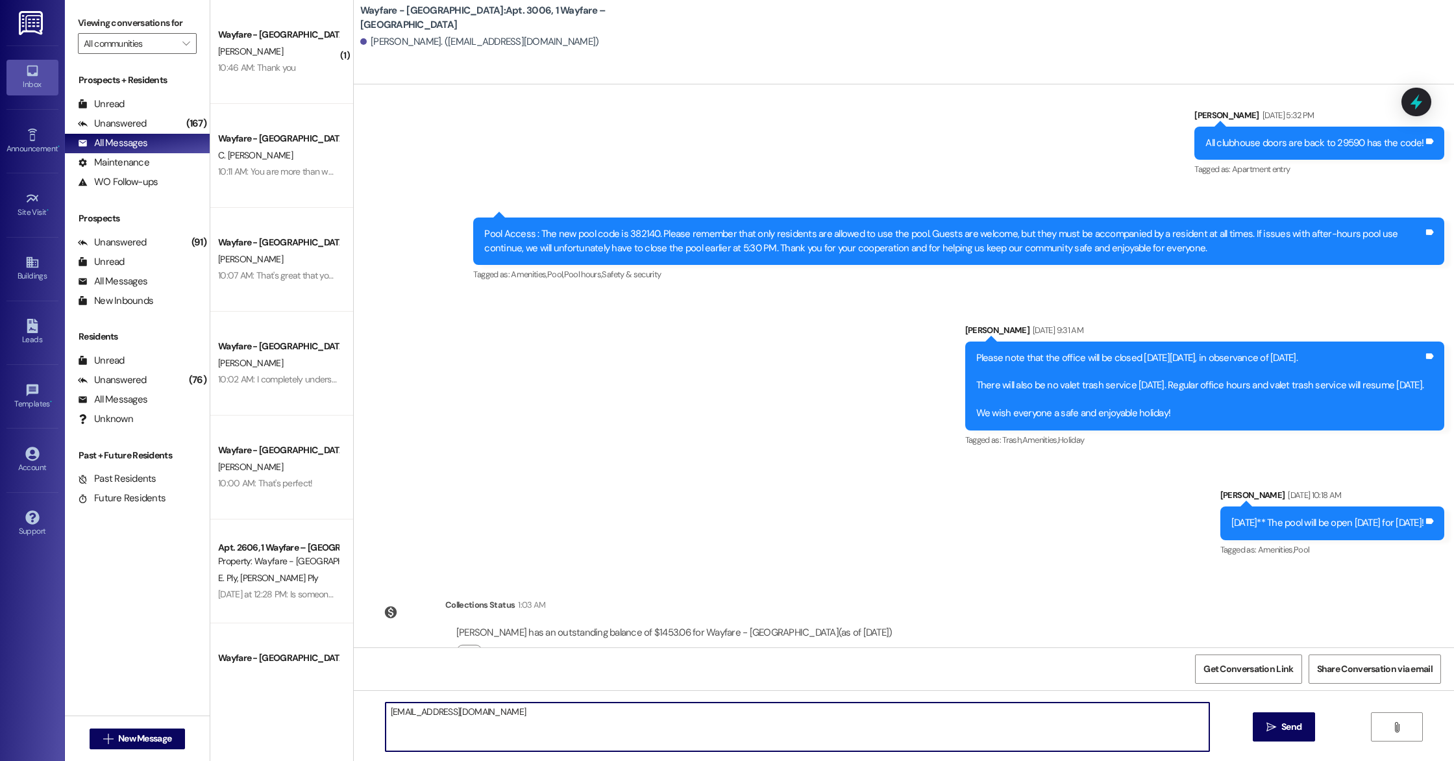  Describe the element at coordinates (1301, 549) in the screenshot. I see `span: Pool` at that location.